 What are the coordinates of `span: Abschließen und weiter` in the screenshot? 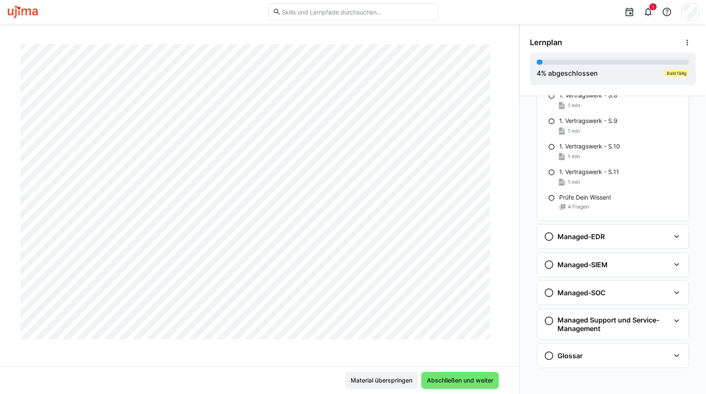 It's located at (460, 380).